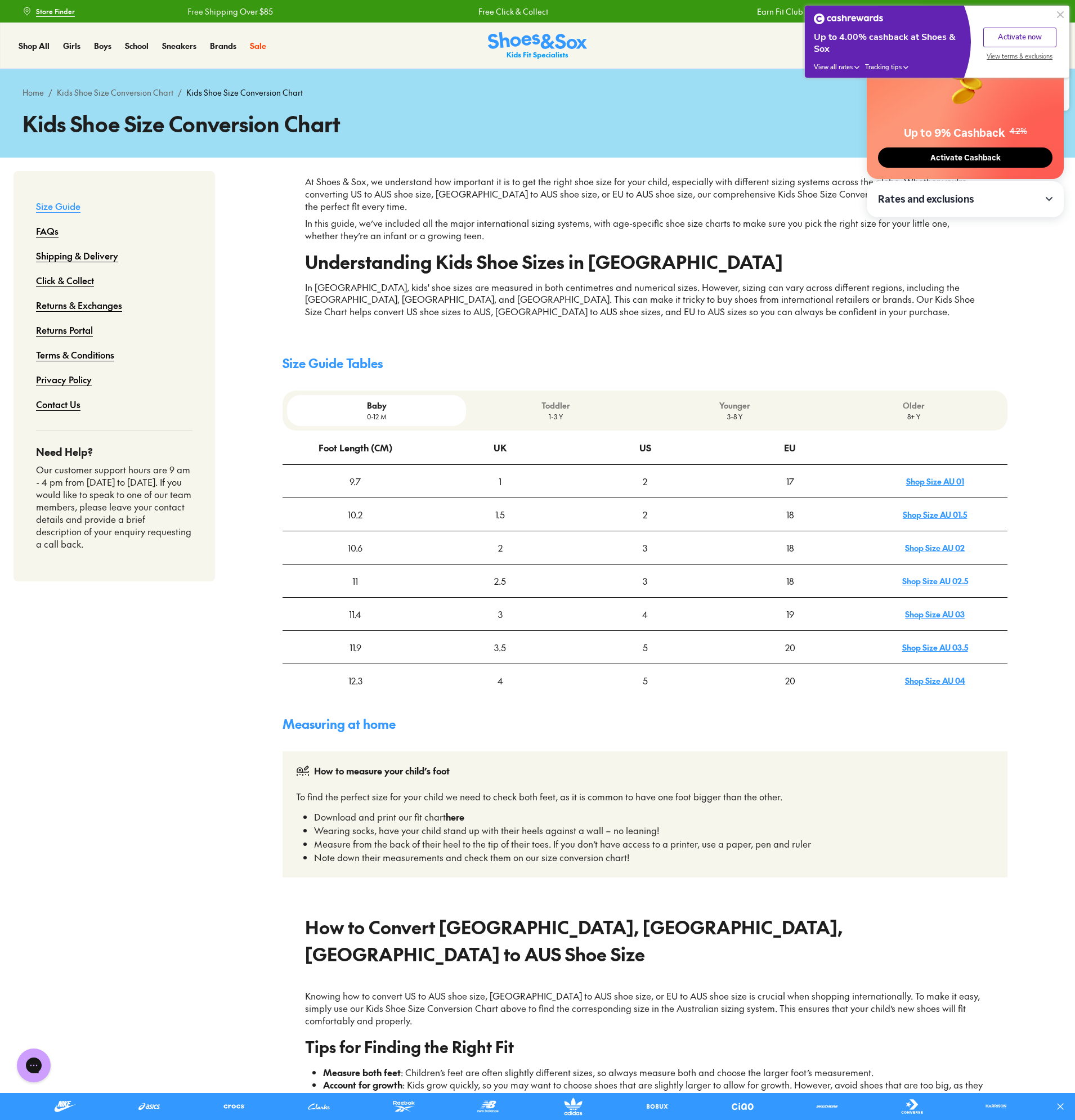  I want to click on div: EU, so click(790, 447).